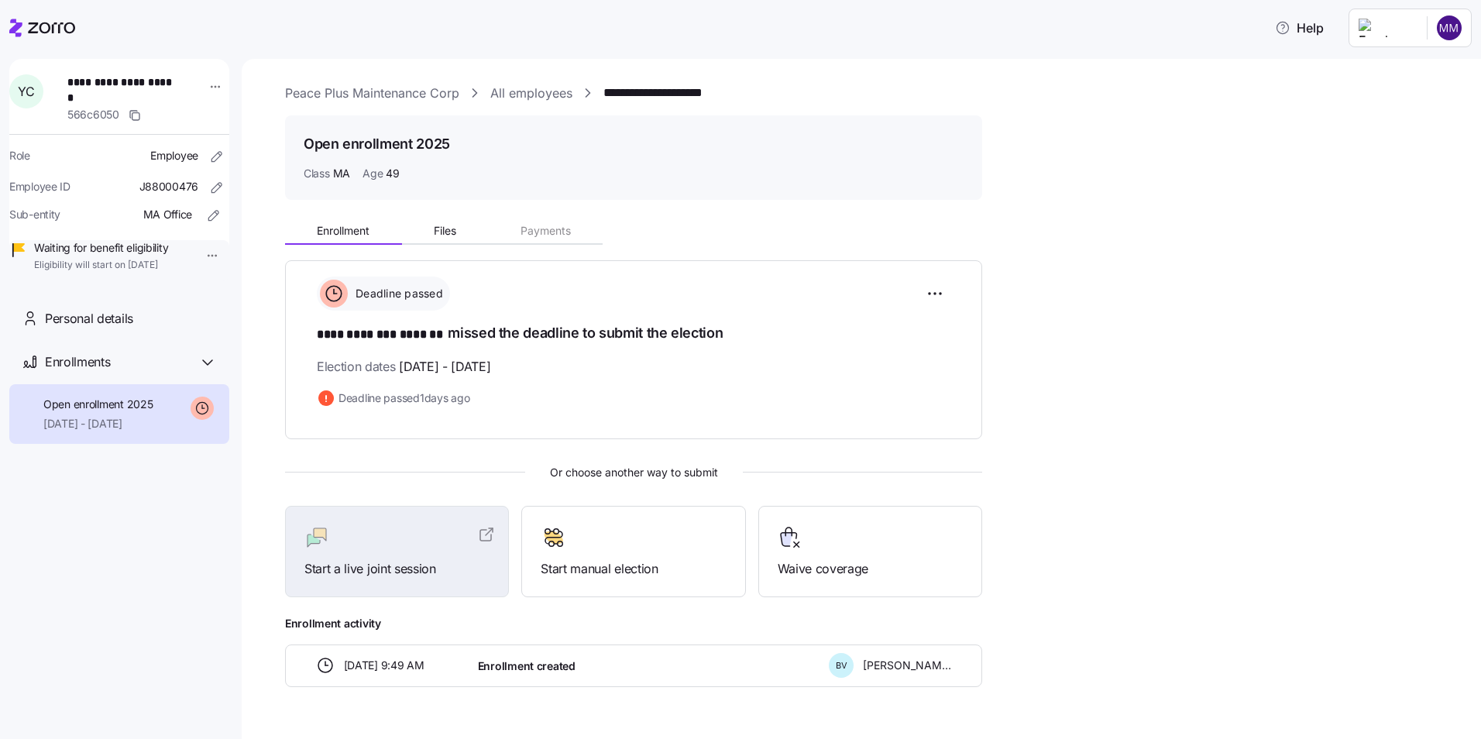  What do you see at coordinates (1387, 28) in the screenshot?
I see `img: Employer logo` at bounding box center [1387, 28].